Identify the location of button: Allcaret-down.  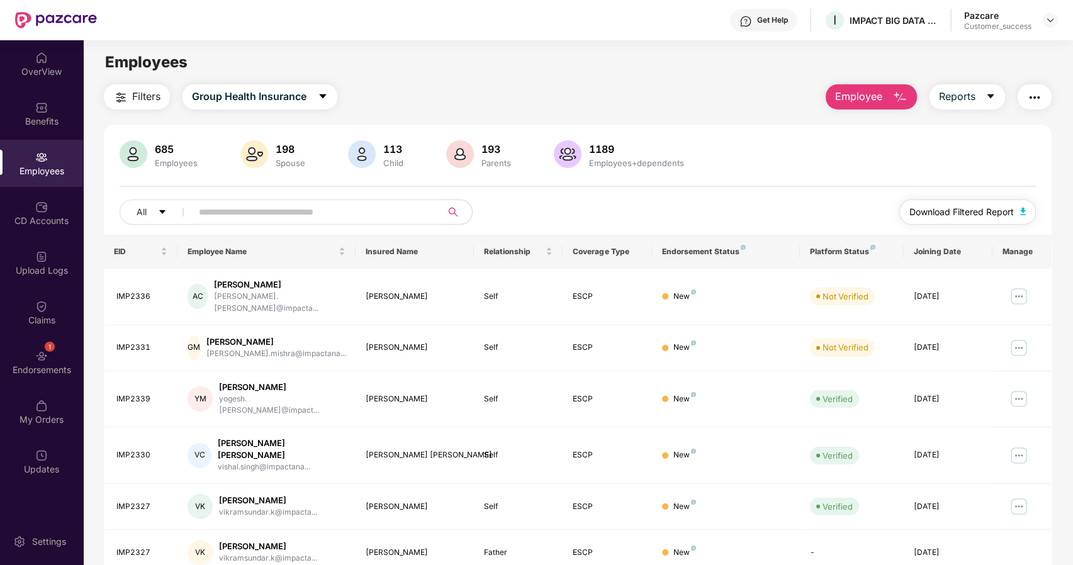
(158, 212).